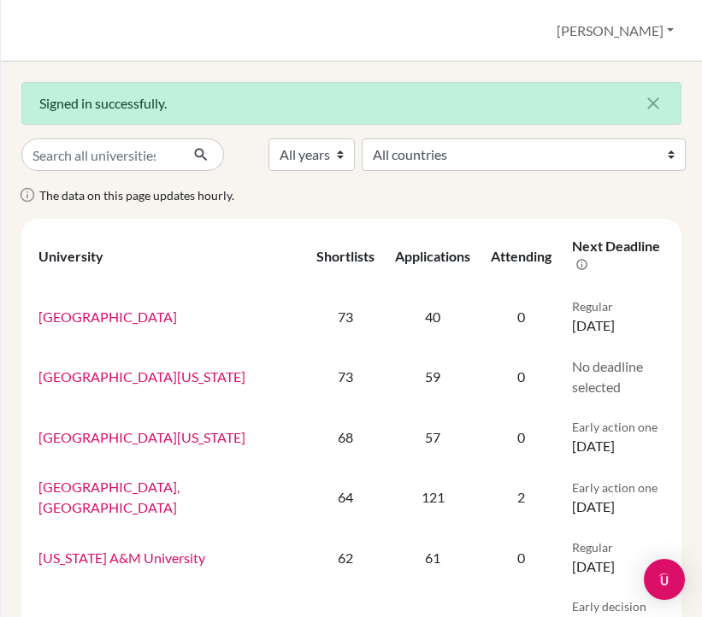 Image resolution: width=702 pixels, height=617 pixels. I want to click on div: Shortlists, so click(345, 256).